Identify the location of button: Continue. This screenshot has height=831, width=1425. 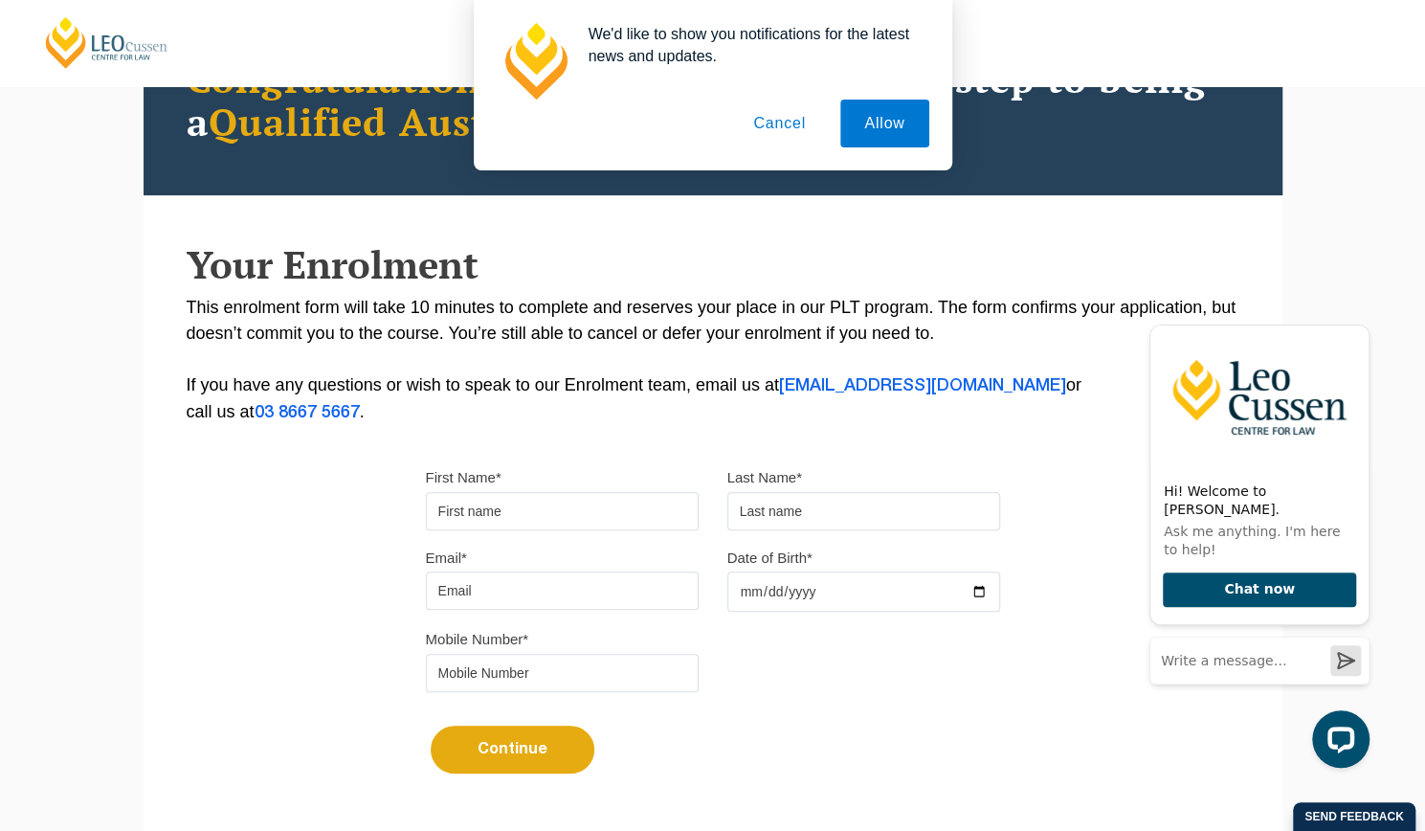
(512, 750).